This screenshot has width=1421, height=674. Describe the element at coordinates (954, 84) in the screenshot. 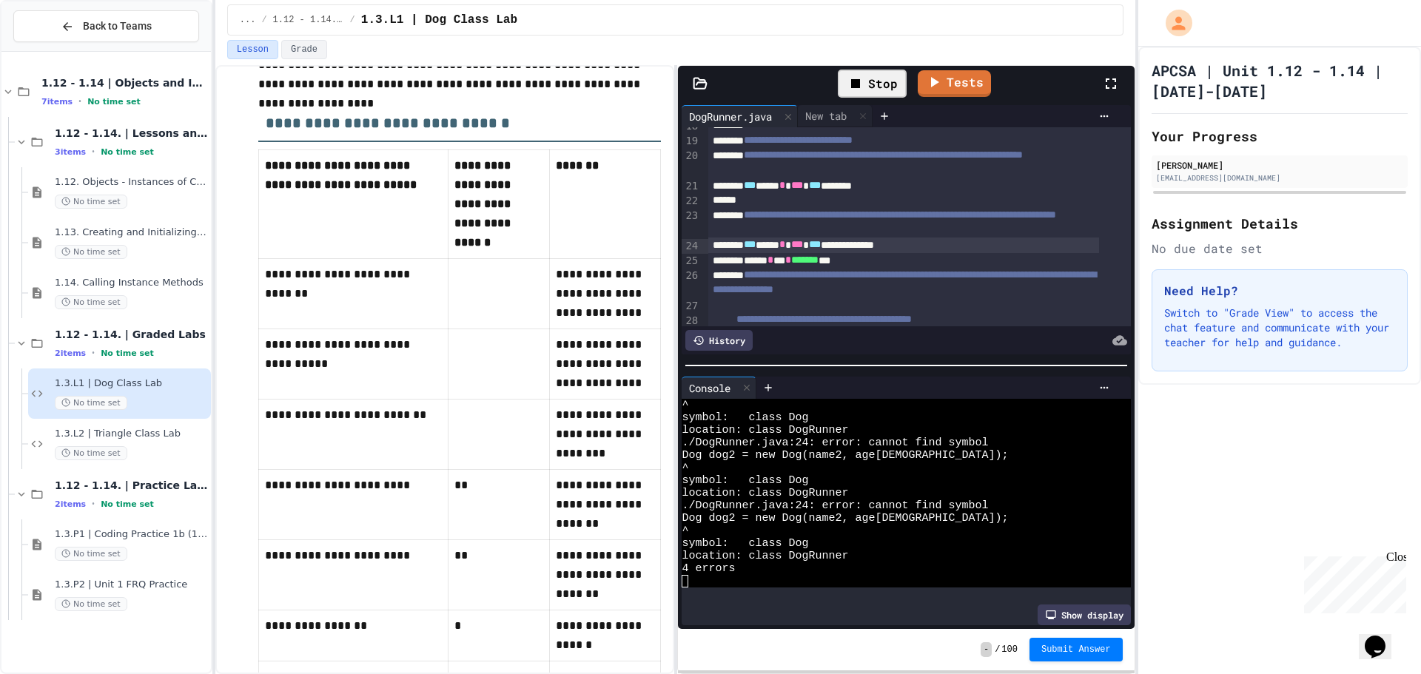

I see `a: Tests` at that location.